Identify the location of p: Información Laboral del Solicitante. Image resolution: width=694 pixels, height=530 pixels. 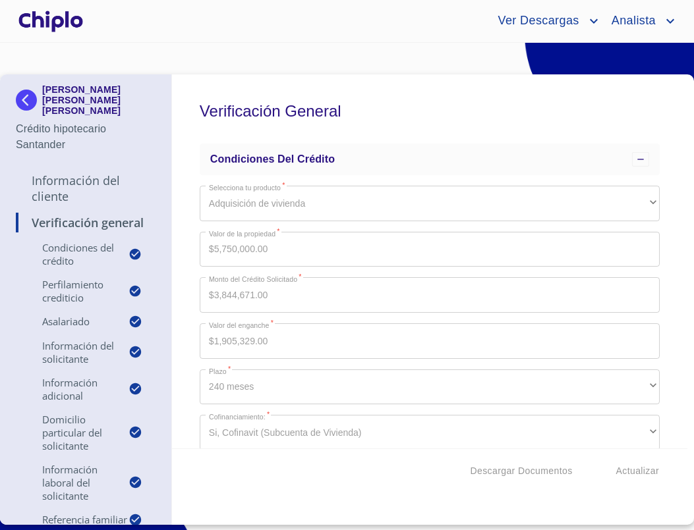
(72, 483).